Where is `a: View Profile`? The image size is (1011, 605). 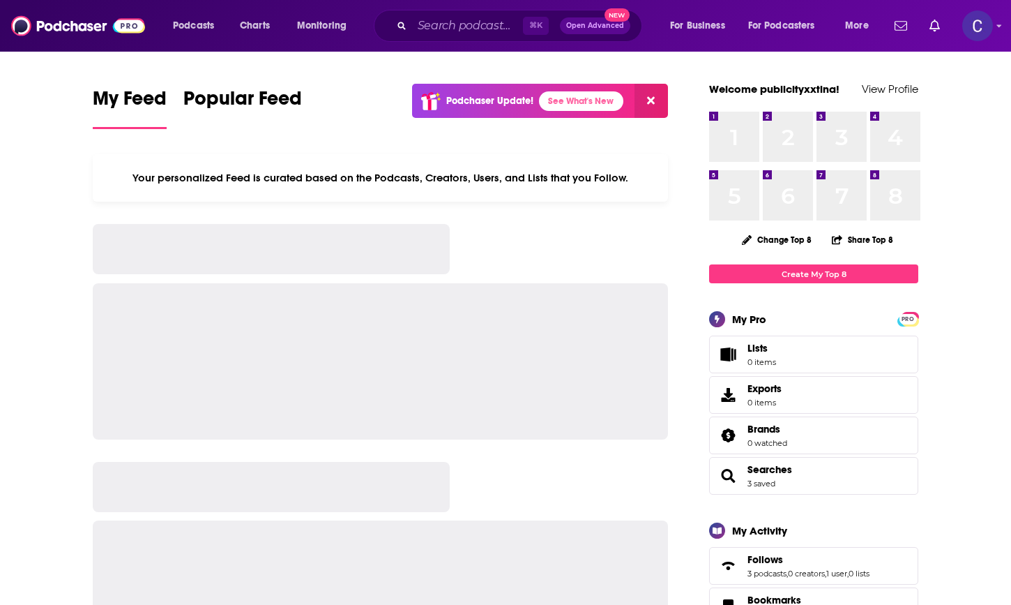 a: View Profile is located at coordinates (890, 89).